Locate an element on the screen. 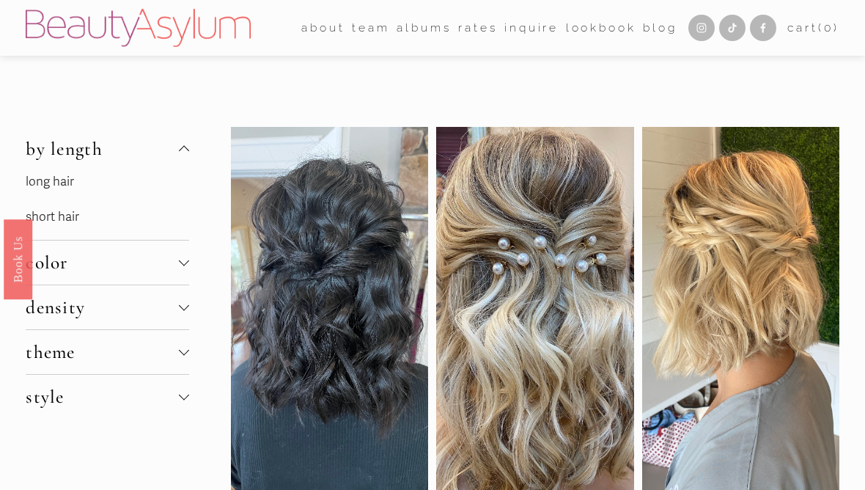 This screenshot has height=490, width=865. button: by length is located at coordinates (107, 149).